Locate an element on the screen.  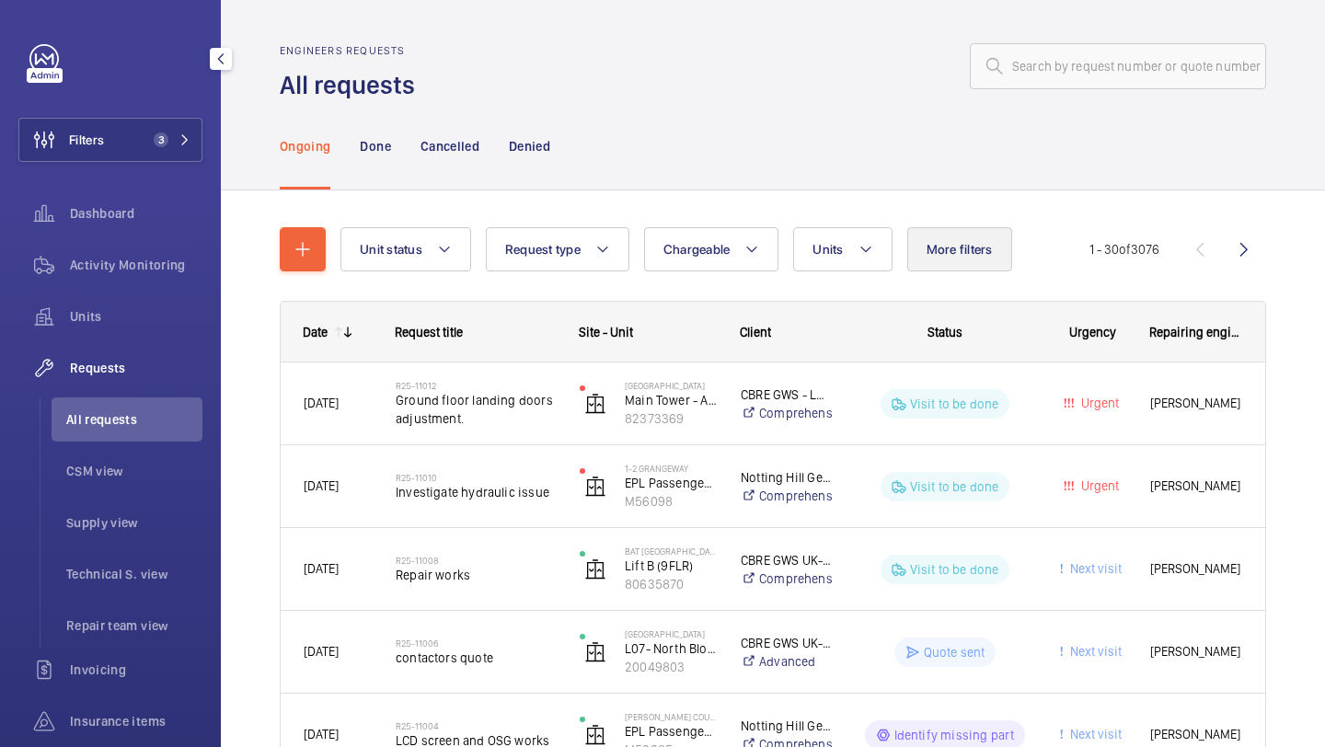
p: EPL Passenger Lift is located at coordinates (671, 483).